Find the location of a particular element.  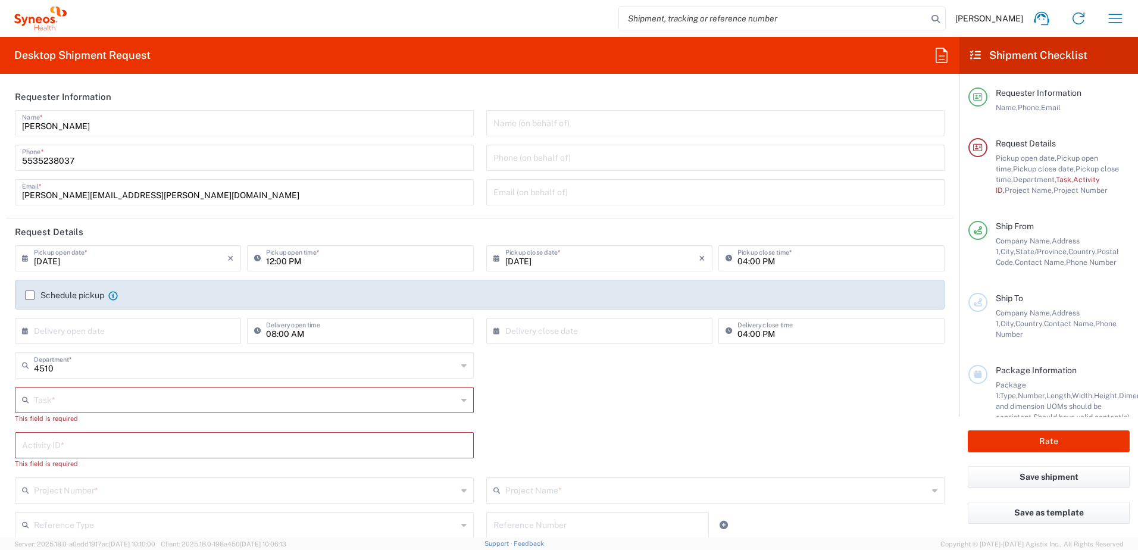

h2: Requester Information is located at coordinates (63, 97).